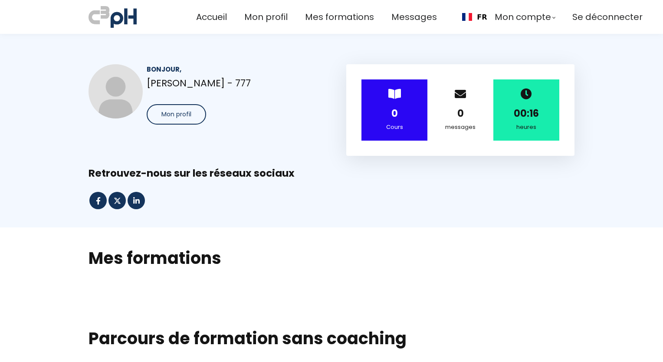  I want to click on a: Mes formations, so click(339, 17).